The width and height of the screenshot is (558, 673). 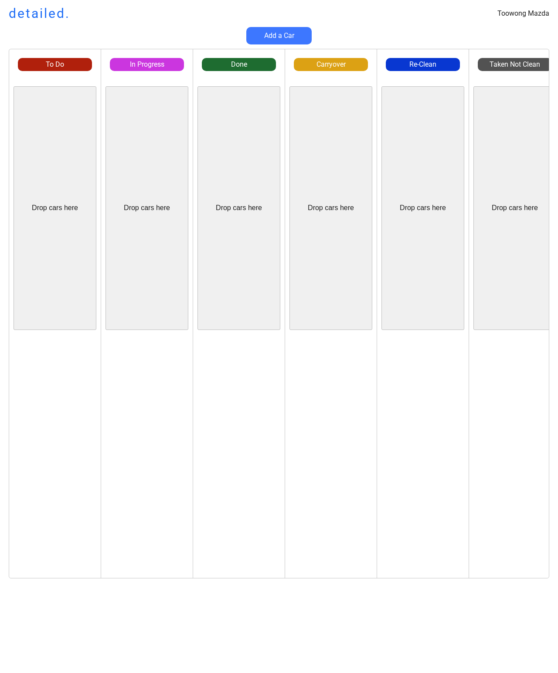 What do you see at coordinates (239, 64) in the screenshot?
I see `div: Done` at bounding box center [239, 64].